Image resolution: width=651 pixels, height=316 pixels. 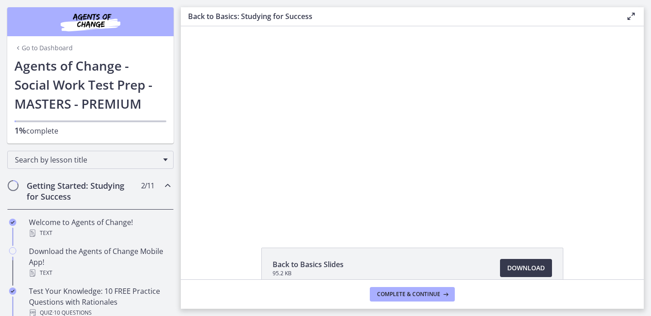 What do you see at coordinates (82, 191) in the screenshot?
I see `h2: Getting Started: Studying for Success` at bounding box center [82, 191].